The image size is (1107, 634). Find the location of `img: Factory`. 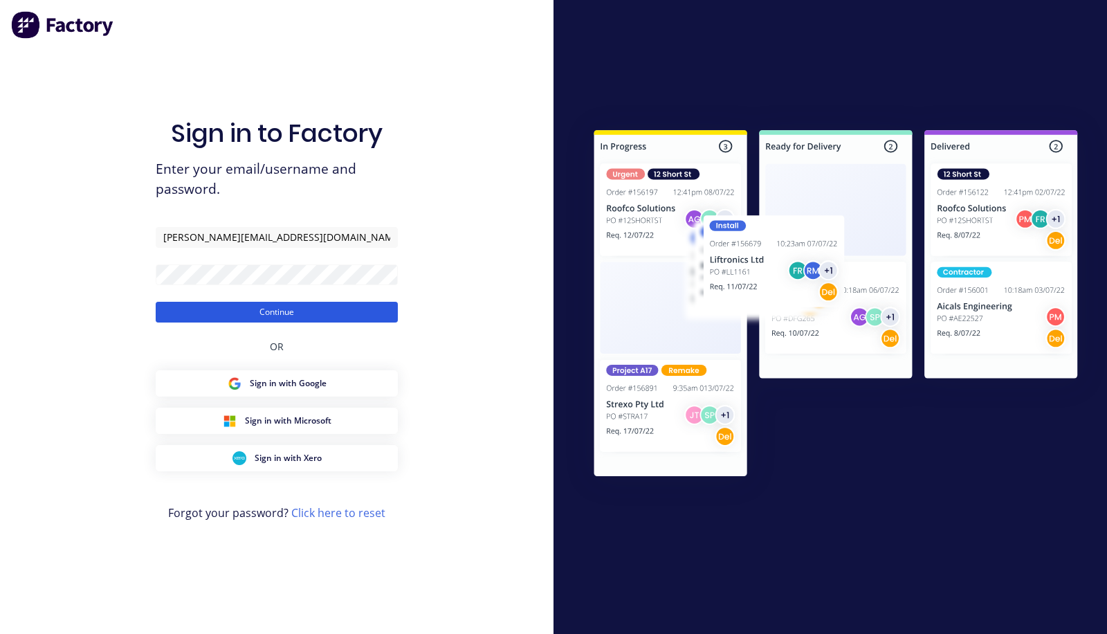

img: Factory is located at coordinates (63, 25).